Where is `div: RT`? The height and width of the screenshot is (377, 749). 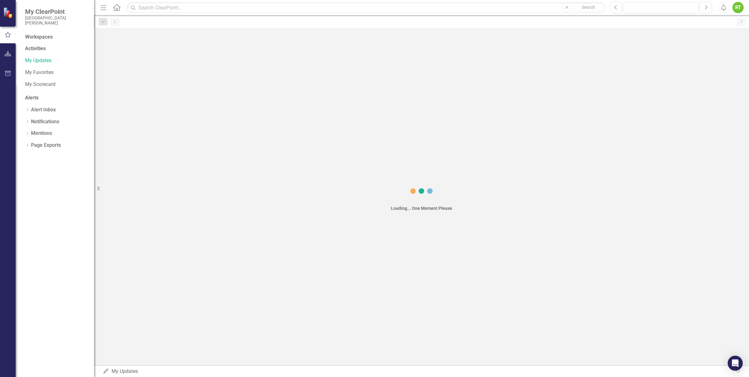 div: RT is located at coordinates (738, 8).